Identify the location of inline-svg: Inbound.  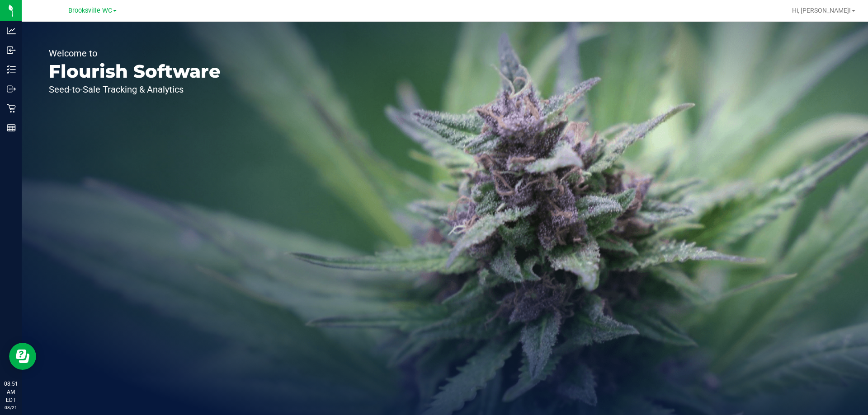
(11, 50).